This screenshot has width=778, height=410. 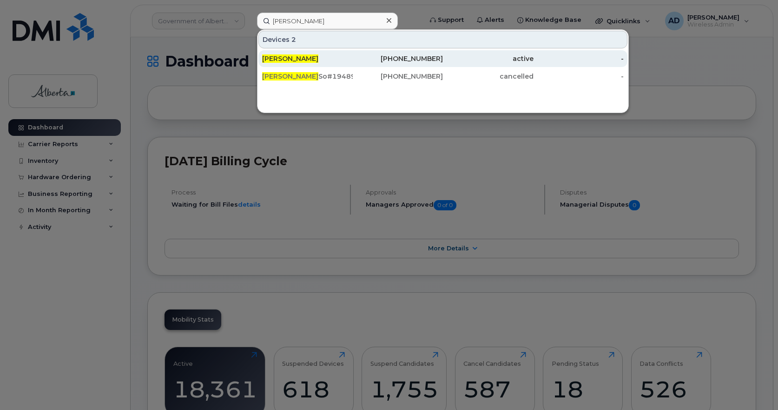 What do you see at coordinates (488, 59) in the screenshot?
I see `div: active` at bounding box center [488, 59].